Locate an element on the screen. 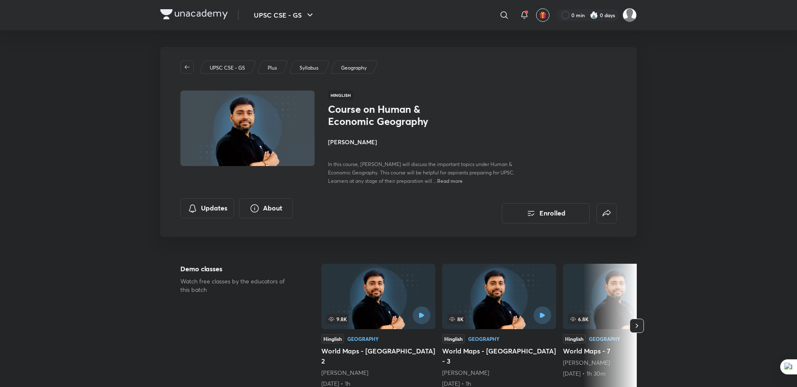  h1: Course on Human & Economic Geography is located at coordinates (396, 115).